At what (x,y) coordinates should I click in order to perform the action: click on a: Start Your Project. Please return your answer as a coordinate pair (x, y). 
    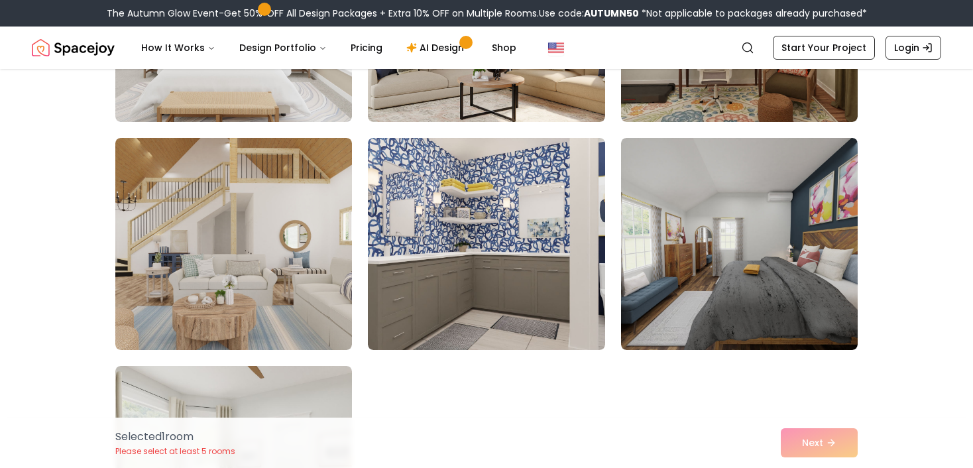
    Looking at the image, I should click on (824, 48).